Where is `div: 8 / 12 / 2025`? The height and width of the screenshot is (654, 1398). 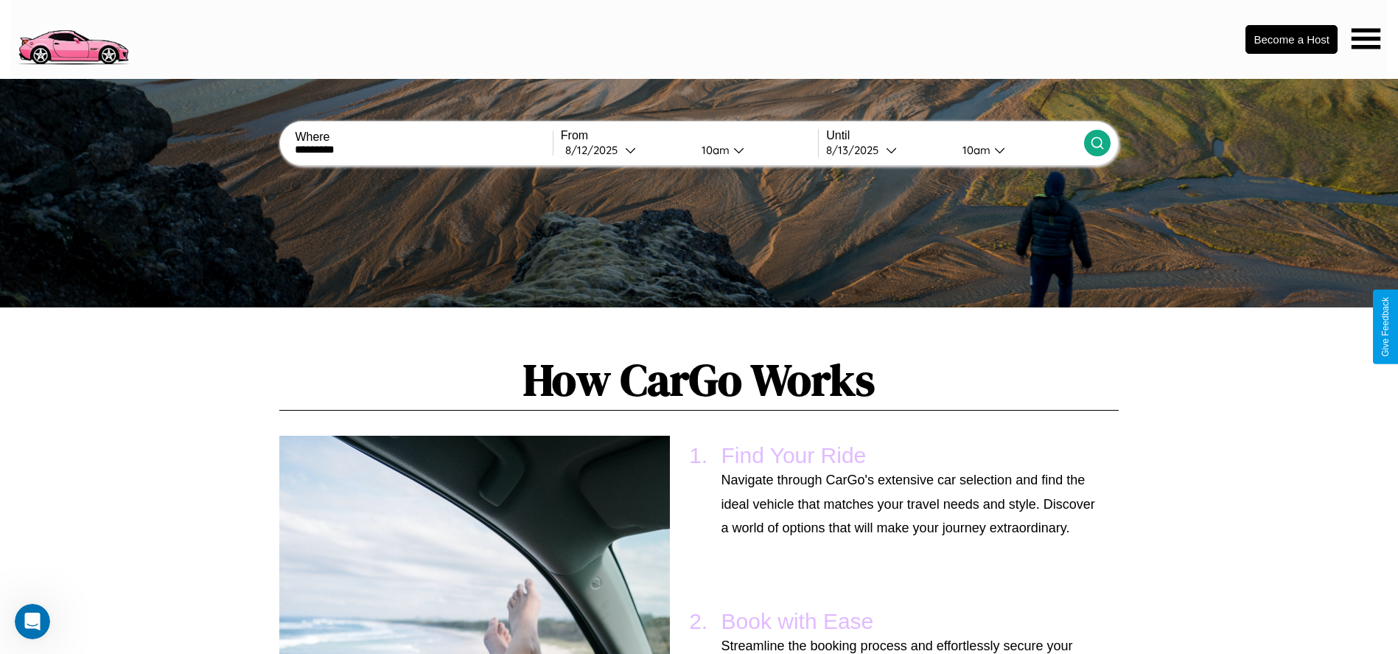 div: 8 / 12 / 2025 is located at coordinates (595, 150).